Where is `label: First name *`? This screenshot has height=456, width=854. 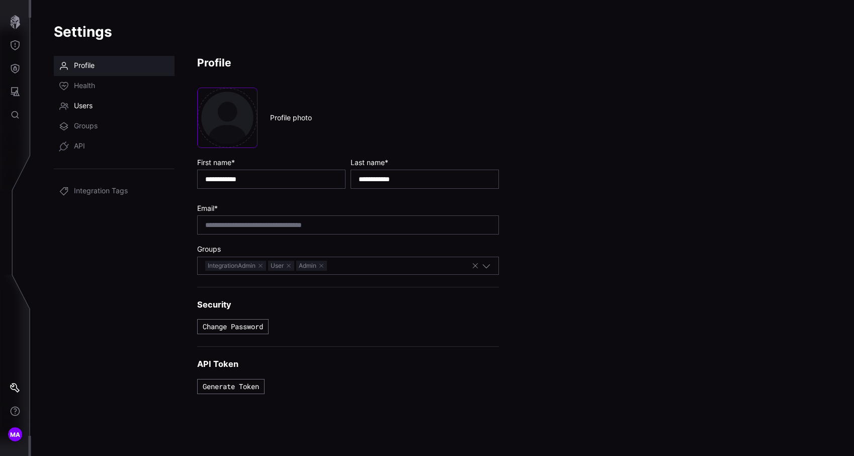 label: First name * is located at coordinates (271, 163).